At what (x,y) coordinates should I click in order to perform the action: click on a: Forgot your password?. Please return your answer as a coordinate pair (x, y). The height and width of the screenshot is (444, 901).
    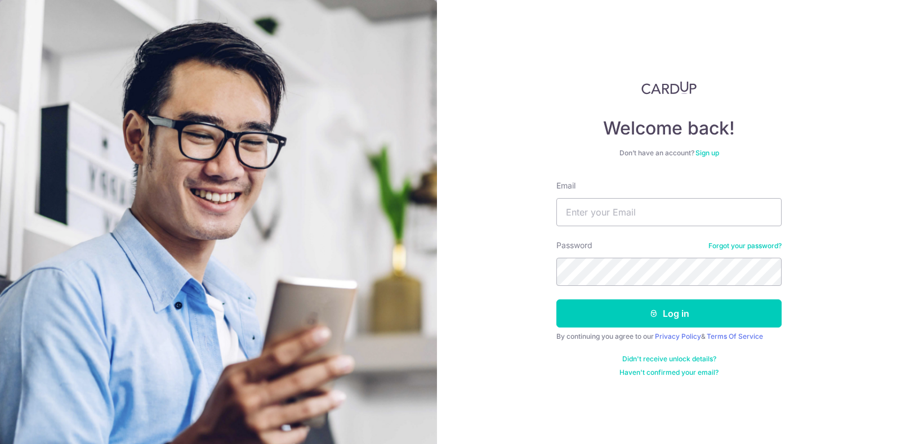
    Looking at the image, I should click on (745, 246).